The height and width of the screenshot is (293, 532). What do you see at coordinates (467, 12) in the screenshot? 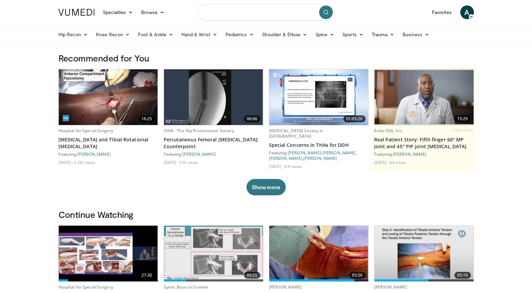
I see `a: A` at bounding box center [467, 12].